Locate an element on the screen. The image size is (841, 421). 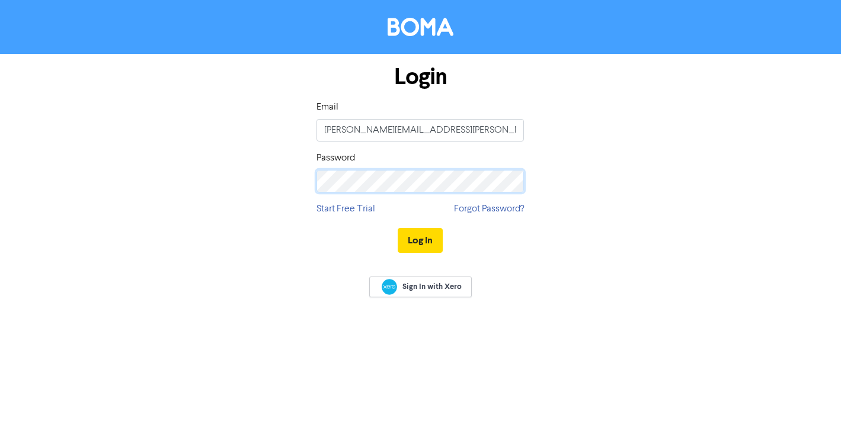
label: Password is located at coordinates (335, 158).